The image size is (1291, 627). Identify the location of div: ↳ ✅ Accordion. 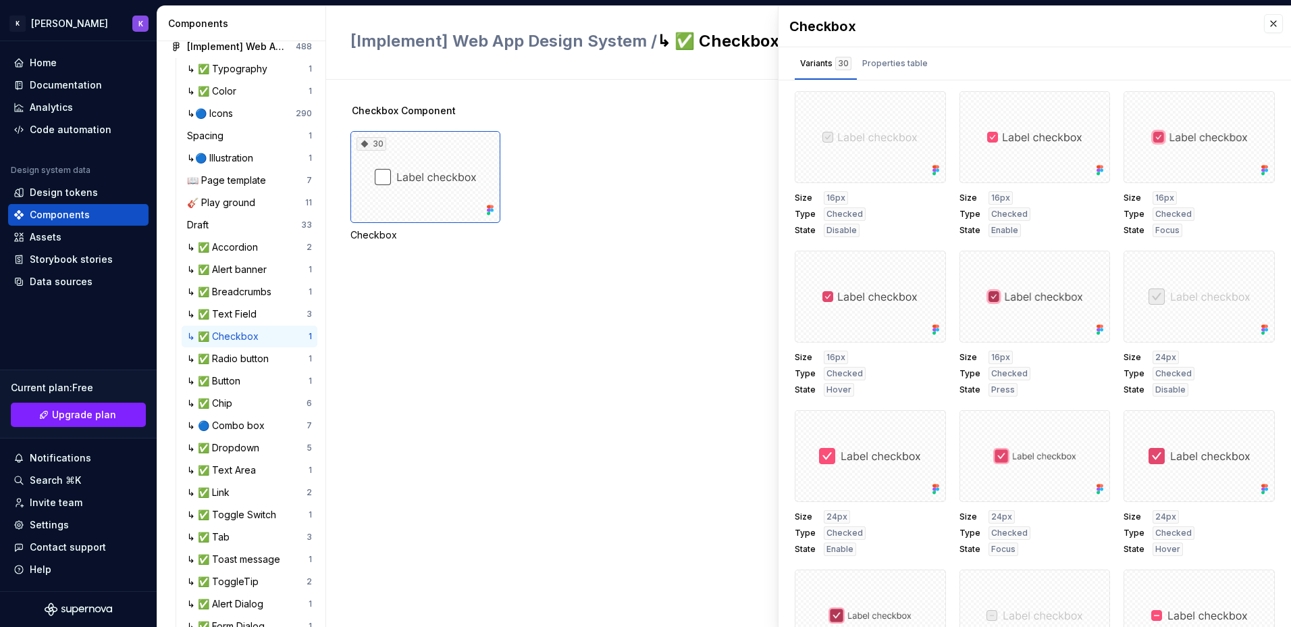
(225, 247).